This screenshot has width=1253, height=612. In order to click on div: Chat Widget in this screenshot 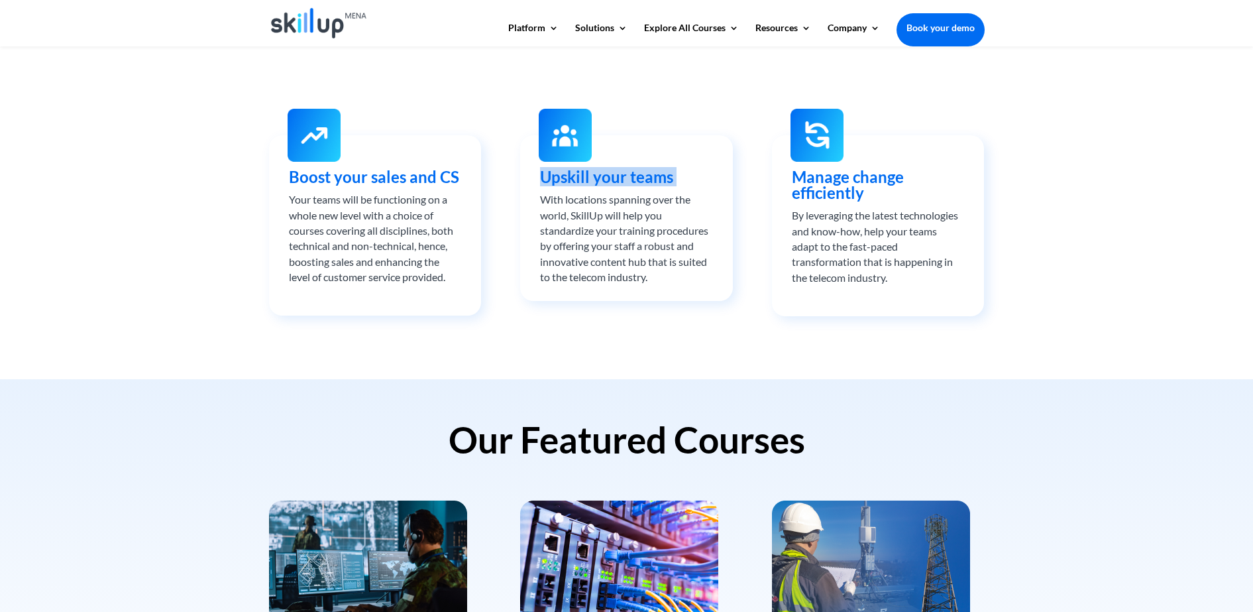, I will do `click(1142, 540)`.